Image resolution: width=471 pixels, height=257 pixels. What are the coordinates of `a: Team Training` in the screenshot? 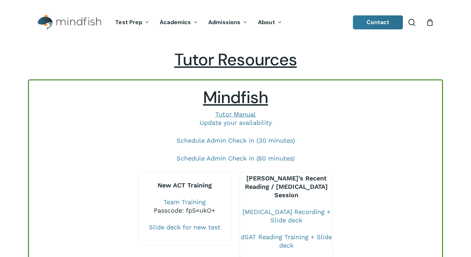 It's located at (184, 202).